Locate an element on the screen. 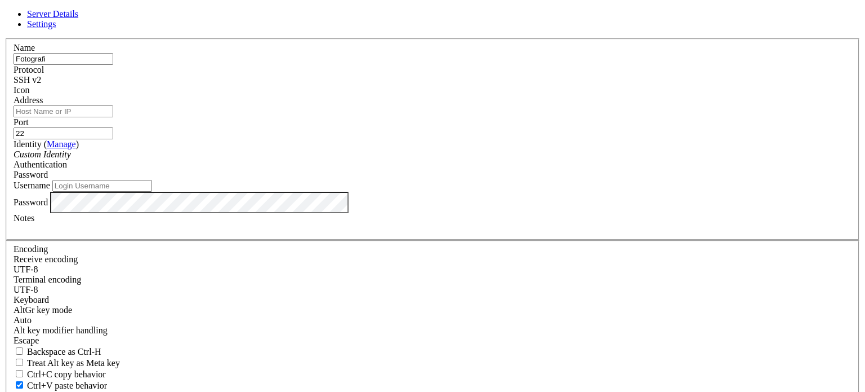 Image resolution: width=865 pixels, height=392 pixels. span: Settings is located at coordinates (42, 24).